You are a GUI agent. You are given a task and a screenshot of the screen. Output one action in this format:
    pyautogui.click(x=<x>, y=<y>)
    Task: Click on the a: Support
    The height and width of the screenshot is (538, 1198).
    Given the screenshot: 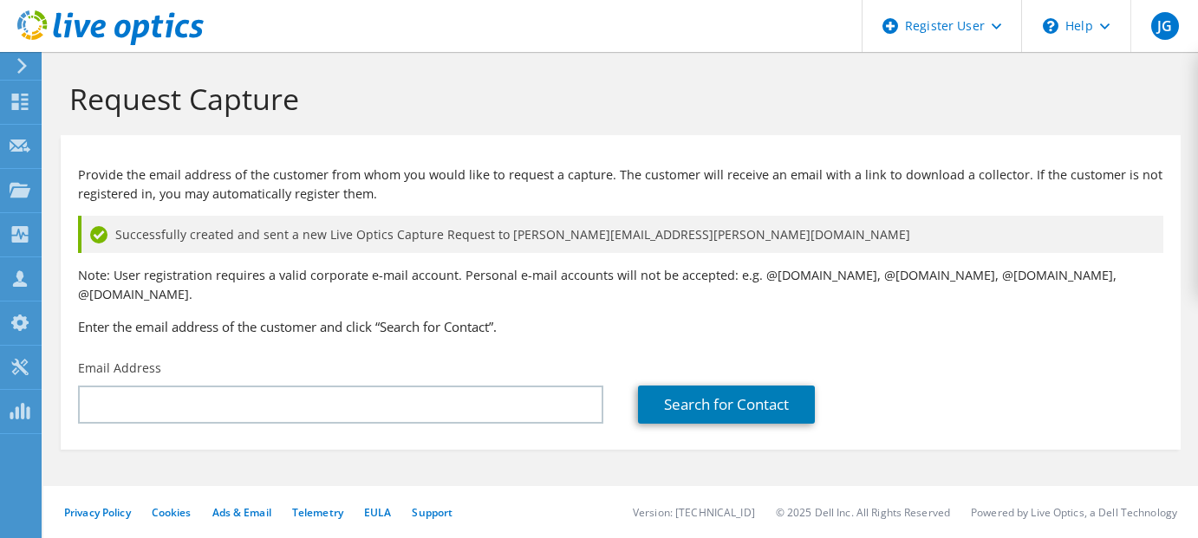 What is the action you would take?
    pyautogui.click(x=432, y=512)
    